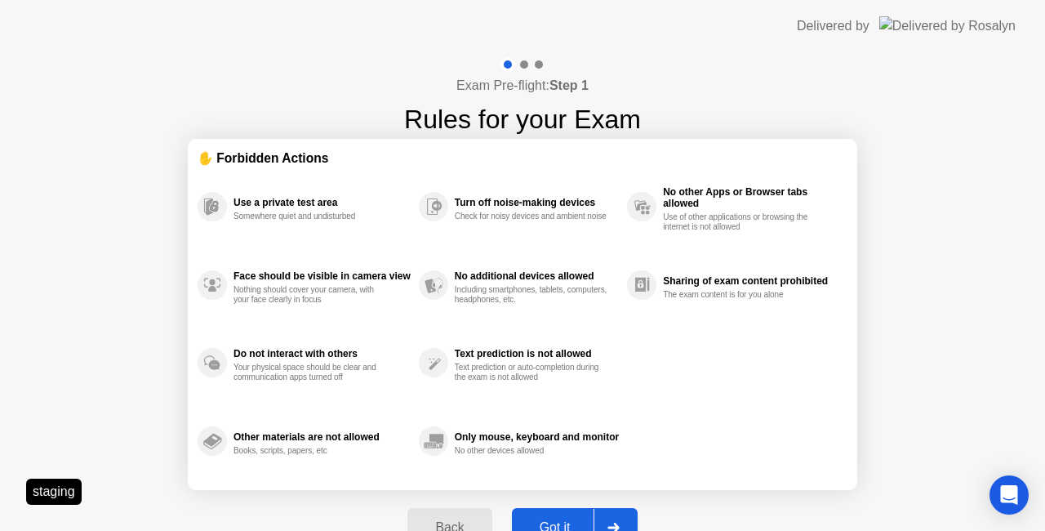 The width and height of the screenshot is (1045, 531). Describe the element at coordinates (523, 119) in the screenshot. I see `h1: Rules for your Exam` at that location.